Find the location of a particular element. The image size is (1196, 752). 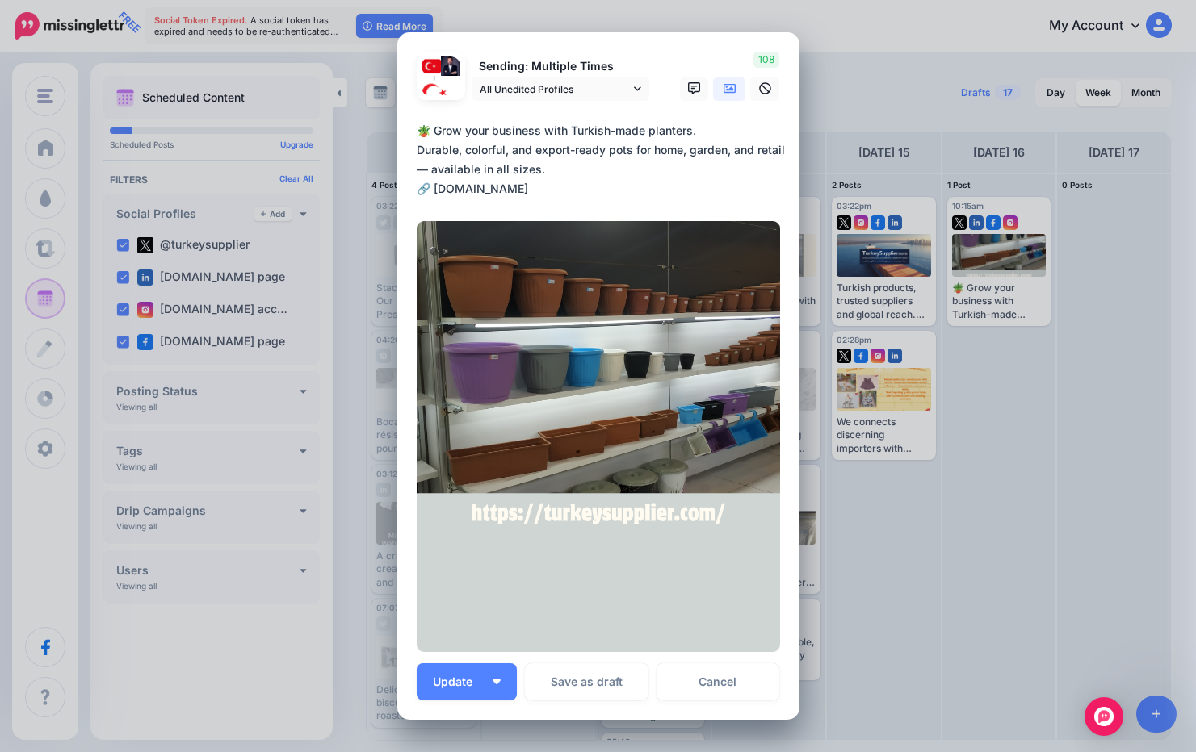

span: All Unedited Profiles is located at coordinates (555, 89).